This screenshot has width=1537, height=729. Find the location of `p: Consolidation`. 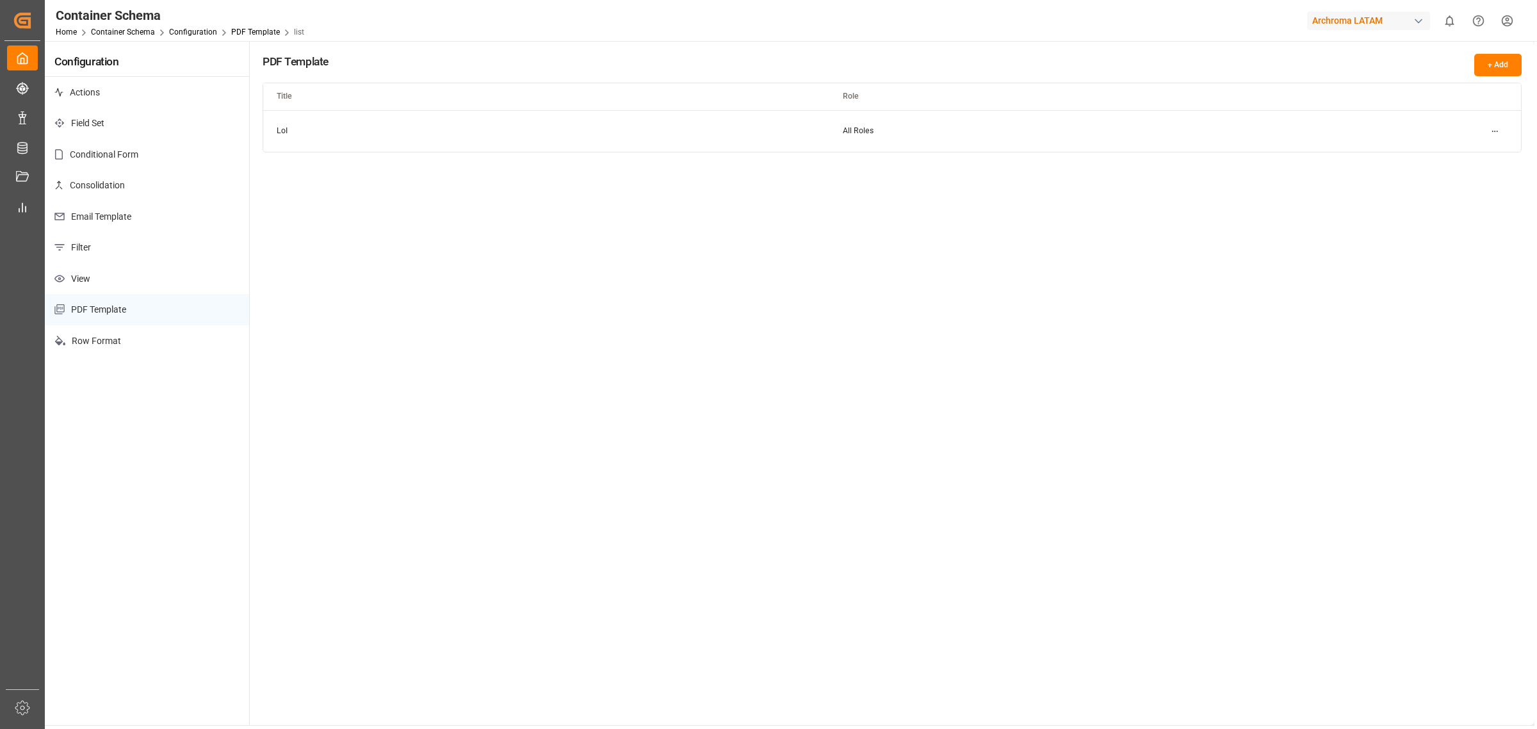

p: Consolidation is located at coordinates (147, 185).